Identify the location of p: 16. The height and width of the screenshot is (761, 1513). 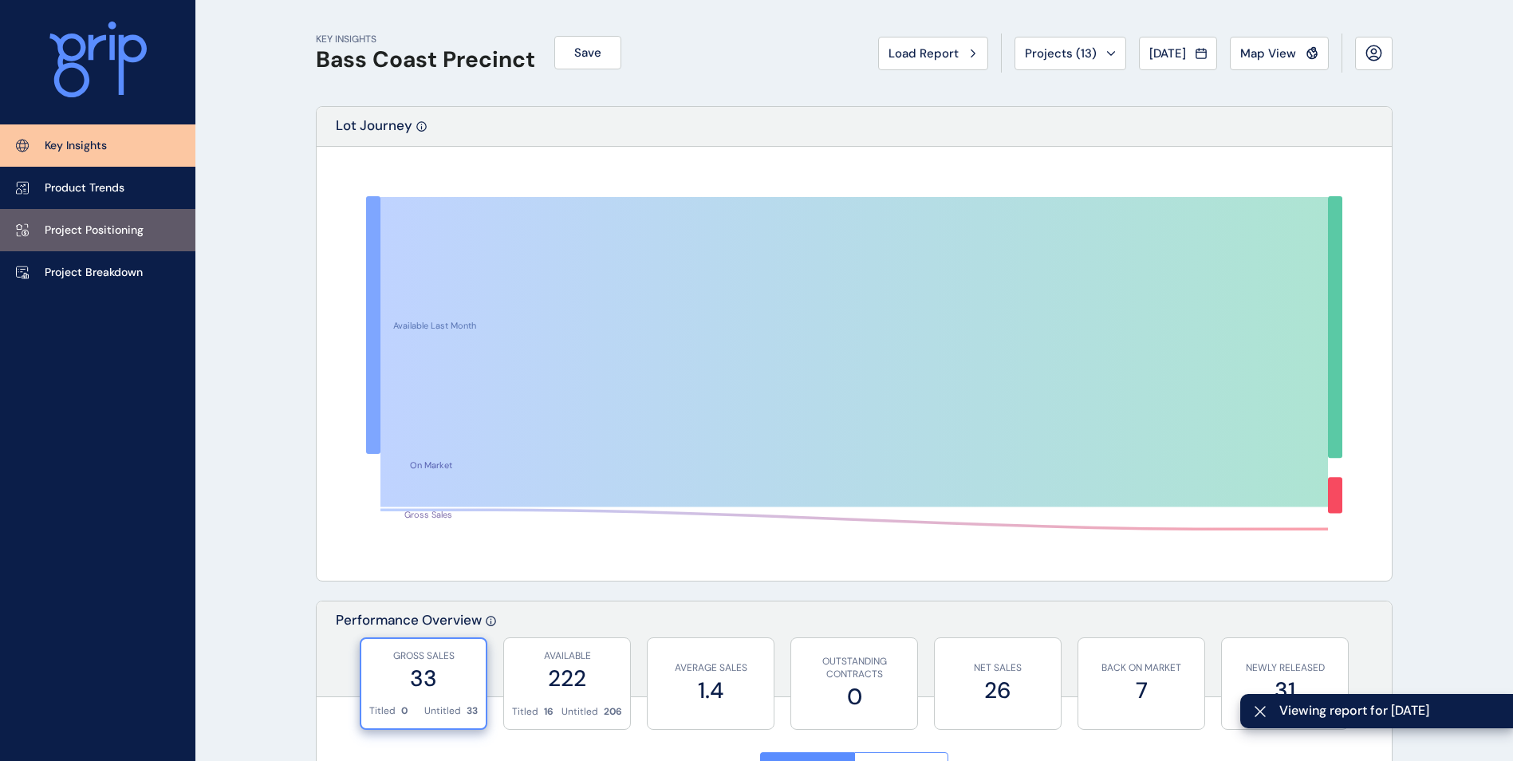
(549, 711).